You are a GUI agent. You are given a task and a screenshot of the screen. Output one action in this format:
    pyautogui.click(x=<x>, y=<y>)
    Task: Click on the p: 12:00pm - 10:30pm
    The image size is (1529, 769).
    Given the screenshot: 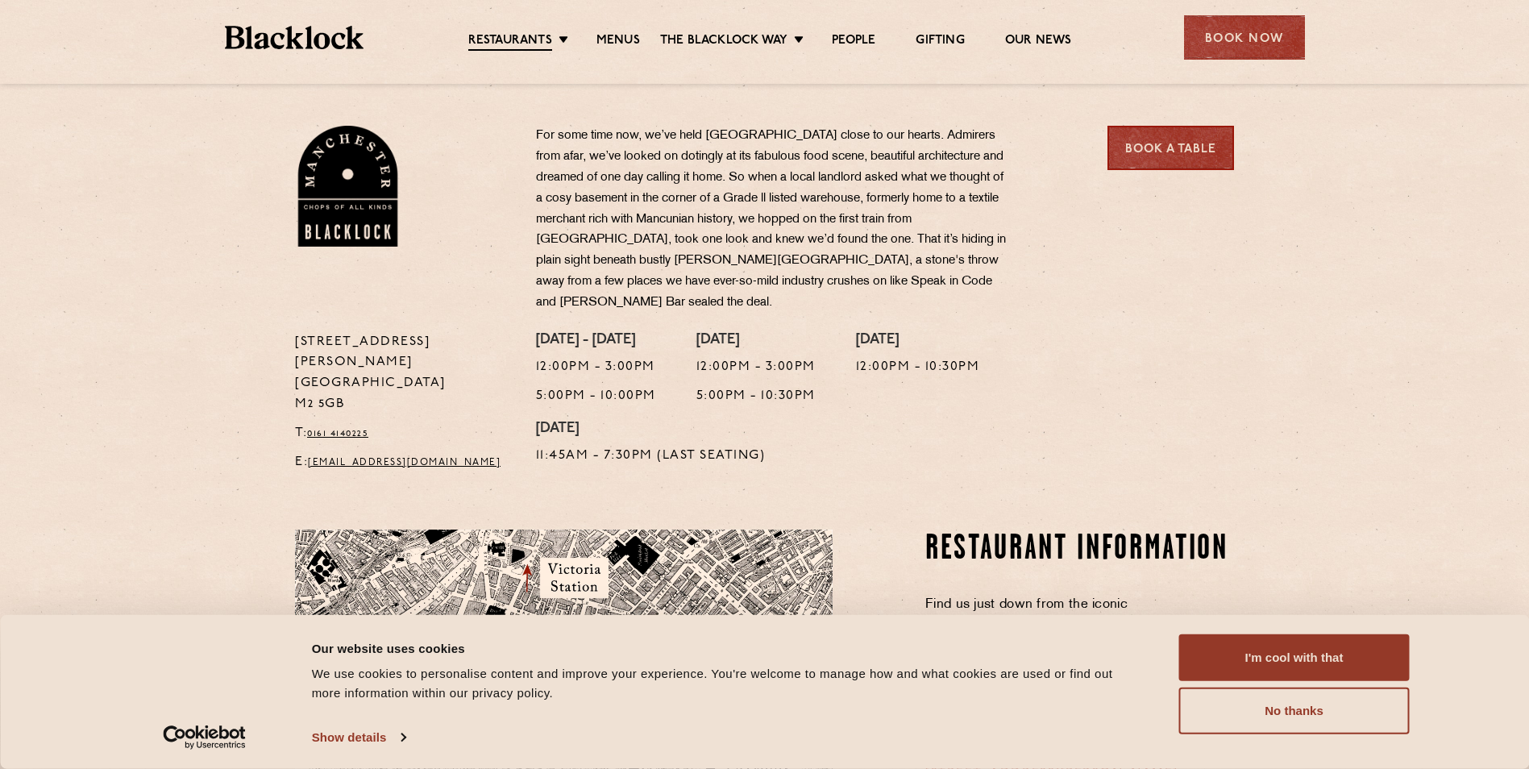 What is the action you would take?
    pyautogui.click(x=918, y=368)
    